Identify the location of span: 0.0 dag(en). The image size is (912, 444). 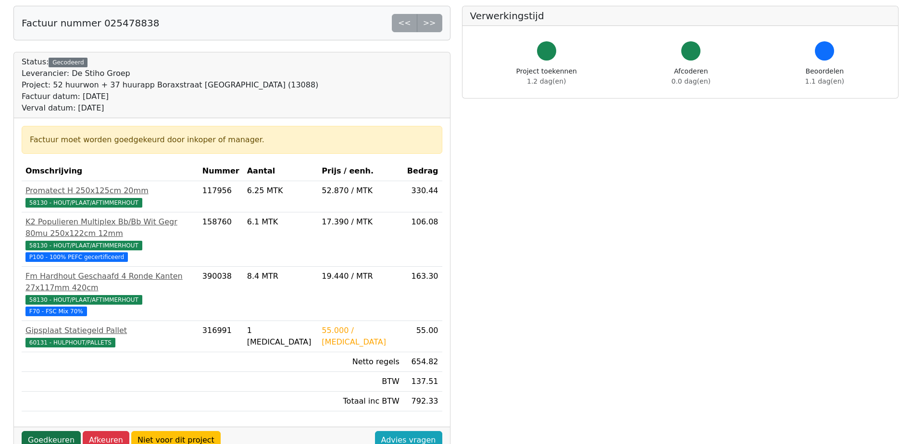
(691, 81).